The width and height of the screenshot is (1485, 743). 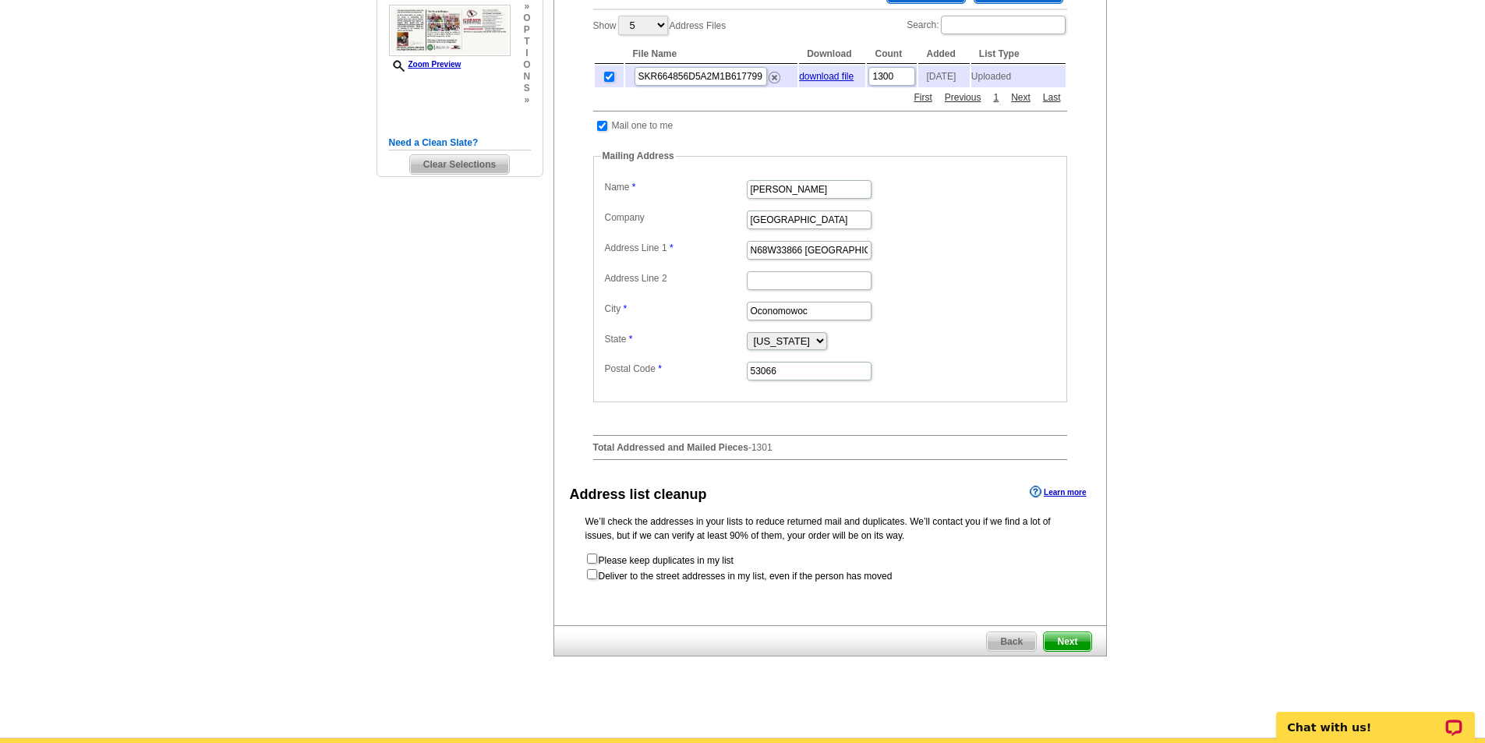 I want to click on input: Search:, so click(x=1003, y=25).